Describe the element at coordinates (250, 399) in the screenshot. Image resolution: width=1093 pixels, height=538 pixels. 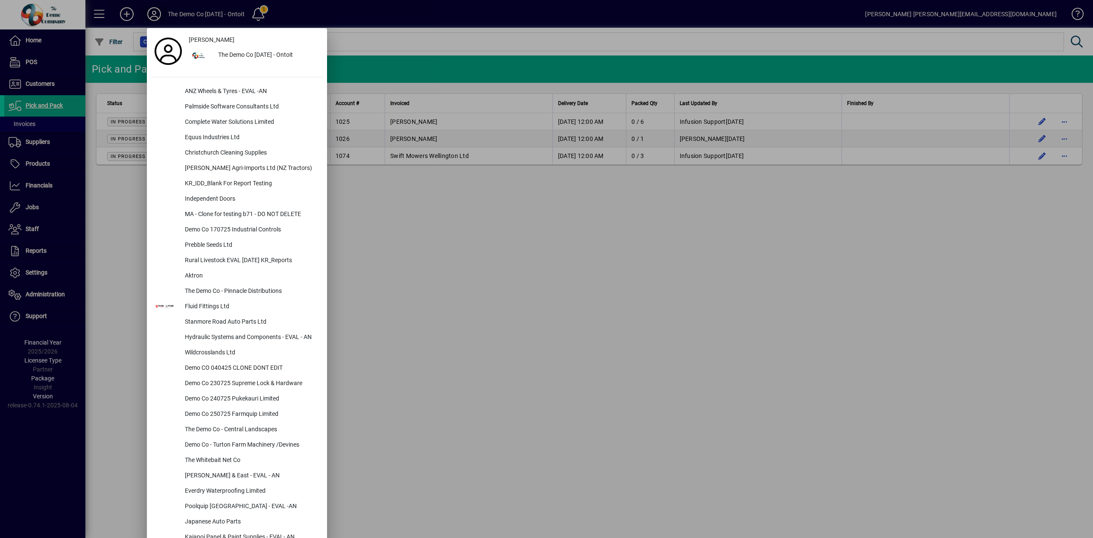
I see `div: Demo Co 240725 Pukekauri Limited` at that location.